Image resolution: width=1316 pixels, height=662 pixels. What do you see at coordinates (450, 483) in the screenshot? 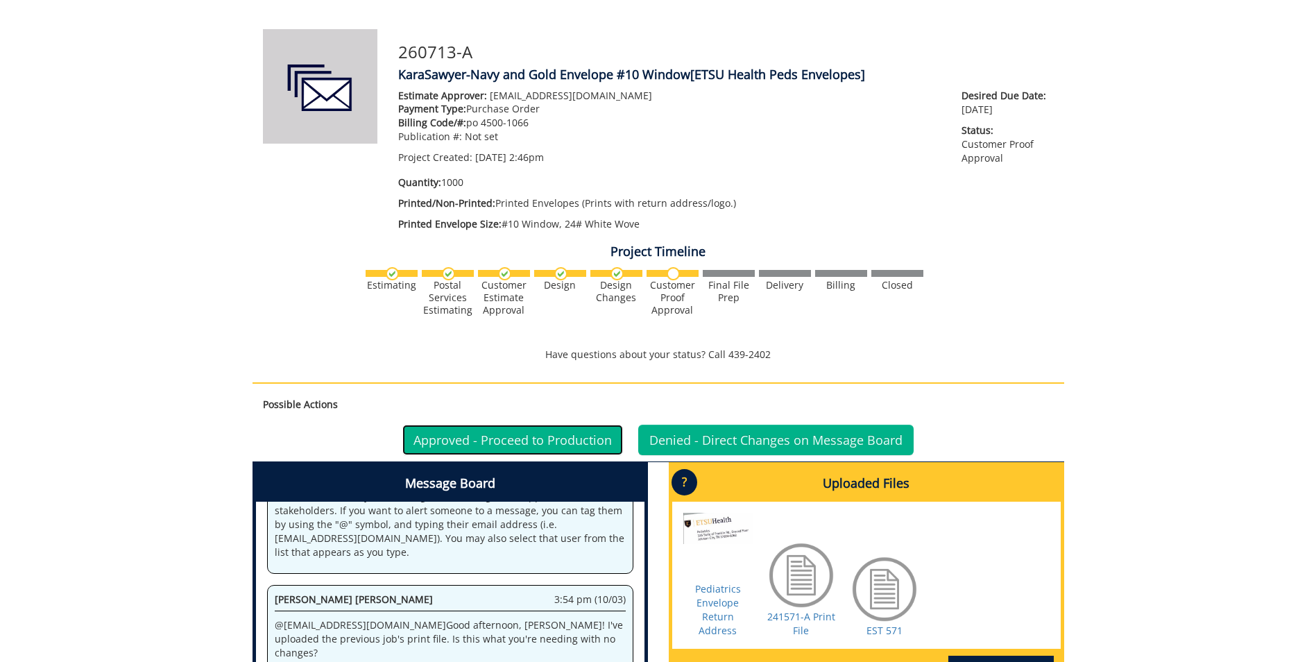
I see `h4: Message Board` at bounding box center [450, 483].